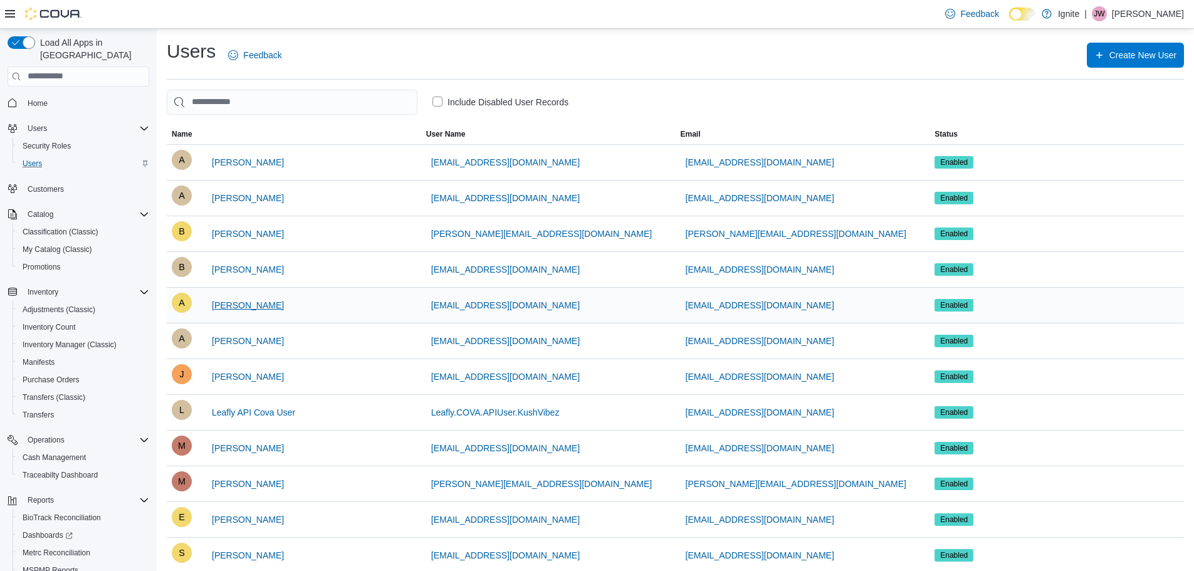 Image resolution: width=1194 pixels, height=571 pixels. Describe the element at coordinates (1143, 55) in the screenshot. I see `span: Create New User` at that location.